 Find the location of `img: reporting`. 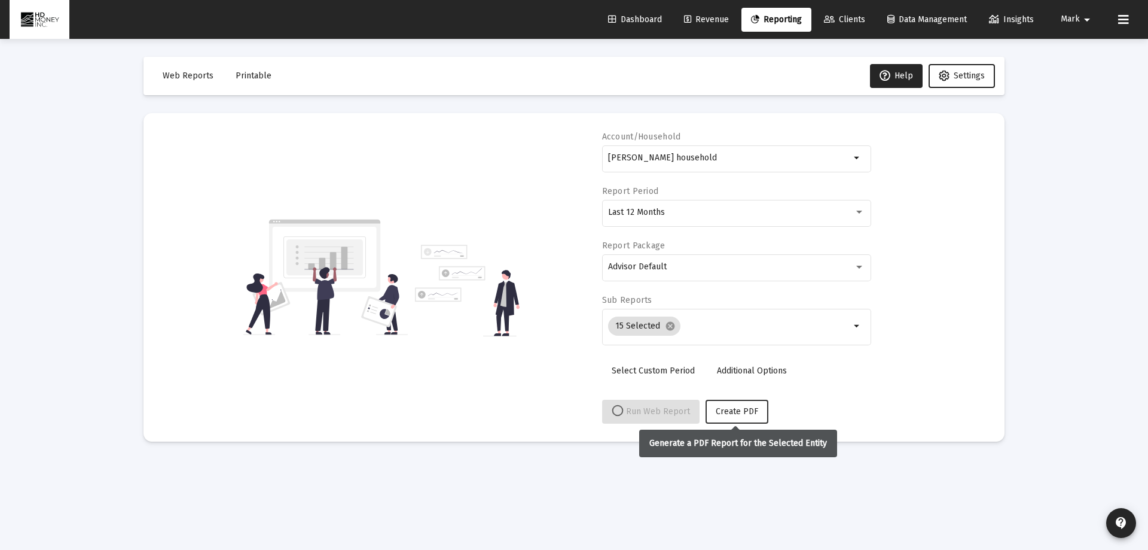

img: reporting is located at coordinates (325, 277).